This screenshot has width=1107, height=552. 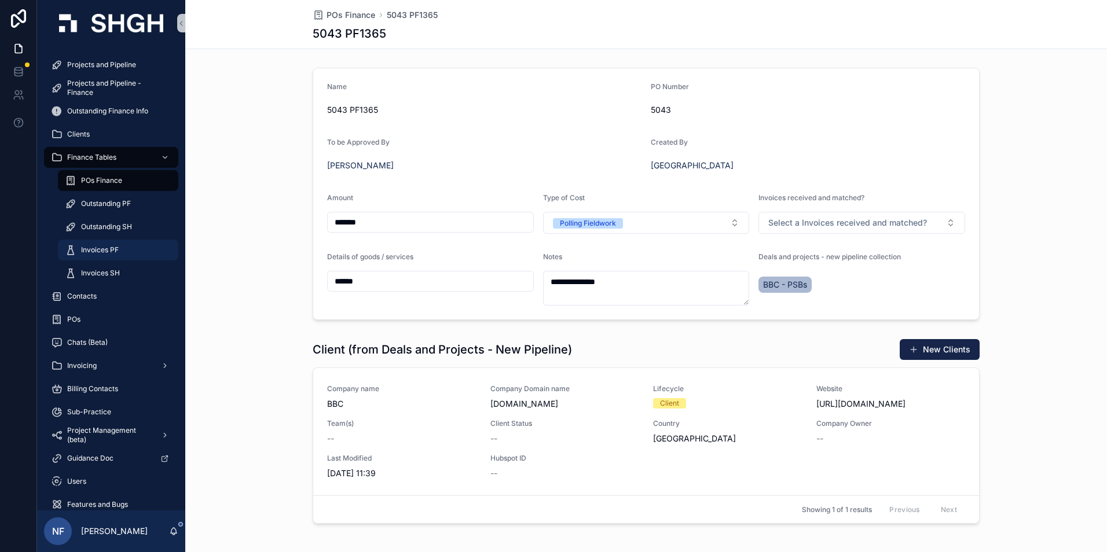 What do you see at coordinates (565, 458) in the screenshot?
I see `span: Hubspot ID` at bounding box center [565, 458].